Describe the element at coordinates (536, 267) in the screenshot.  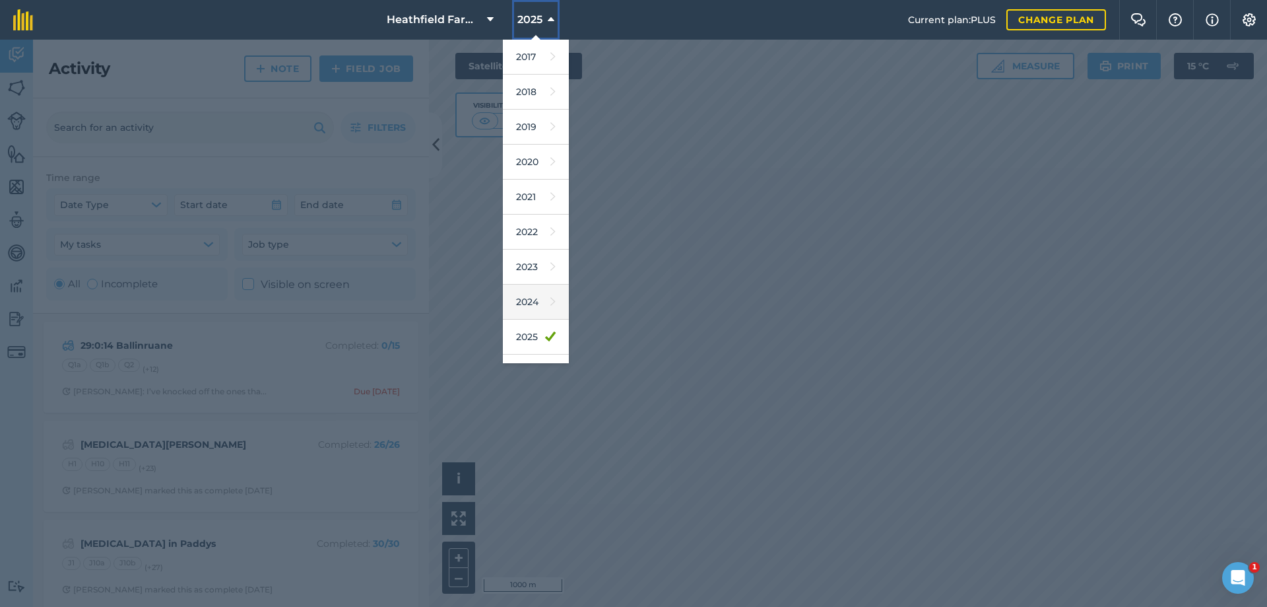
I see `a: 2023` at that location.